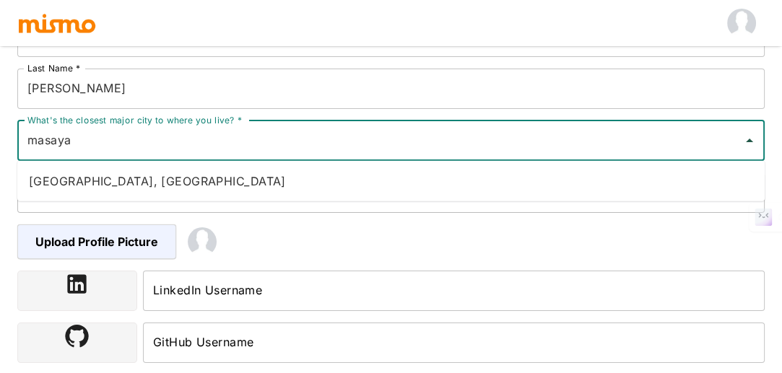 The width and height of the screenshot is (782, 373). What do you see at coordinates (134, 120) in the screenshot?
I see `label: What's the closest major city to where you live? *` at bounding box center [134, 120].